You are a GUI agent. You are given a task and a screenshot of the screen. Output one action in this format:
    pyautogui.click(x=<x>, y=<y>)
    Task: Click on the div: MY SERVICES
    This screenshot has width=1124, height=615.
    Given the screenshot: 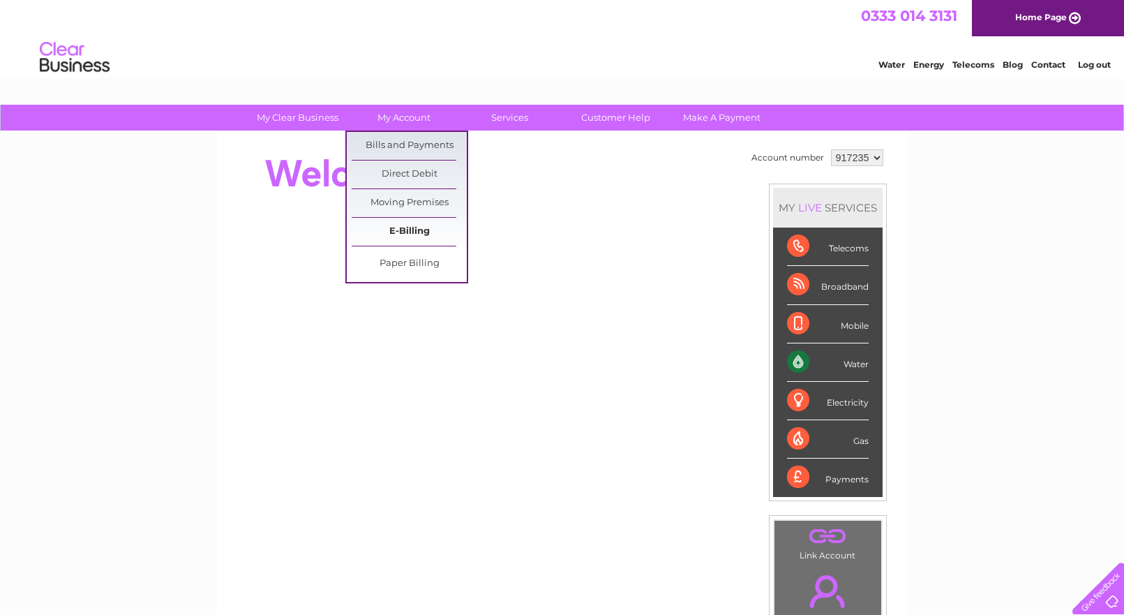 What is the action you would take?
    pyautogui.click(x=828, y=207)
    